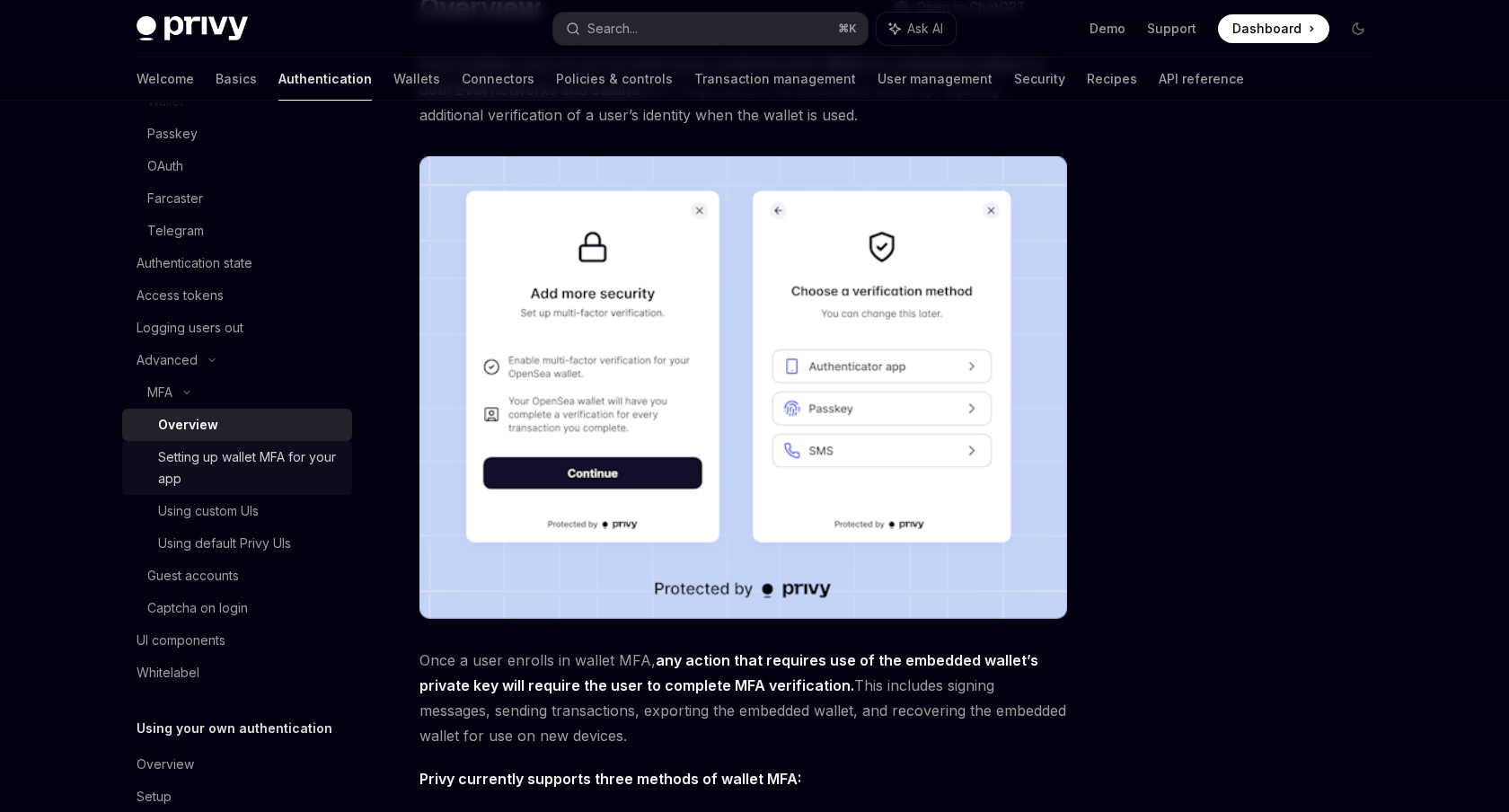  Describe the element at coordinates (154, 797) in the screenshot. I see `div: Setup` at that location.